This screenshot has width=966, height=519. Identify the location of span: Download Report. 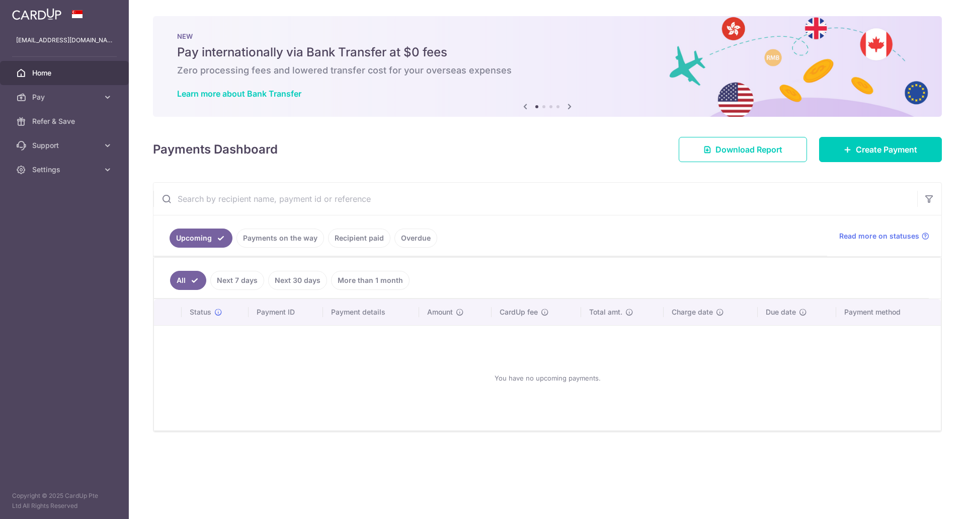
(749, 149).